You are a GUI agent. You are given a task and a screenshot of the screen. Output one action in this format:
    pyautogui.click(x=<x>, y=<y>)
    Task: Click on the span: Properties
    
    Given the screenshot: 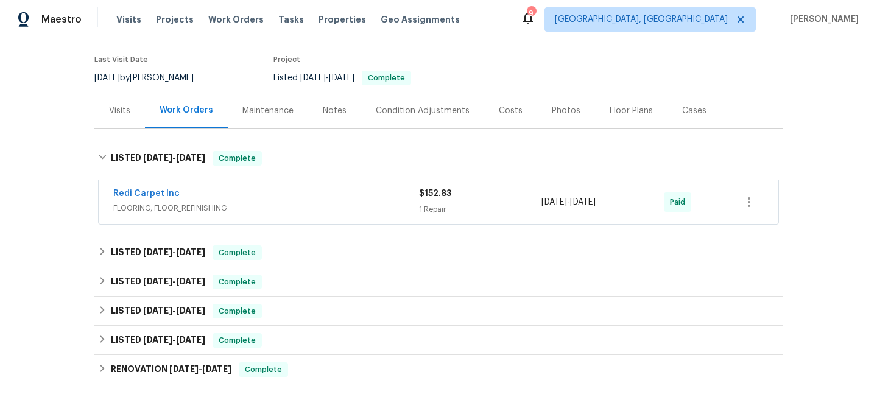 What is the action you would take?
    pyautogui.click(x=342, y=19)
    